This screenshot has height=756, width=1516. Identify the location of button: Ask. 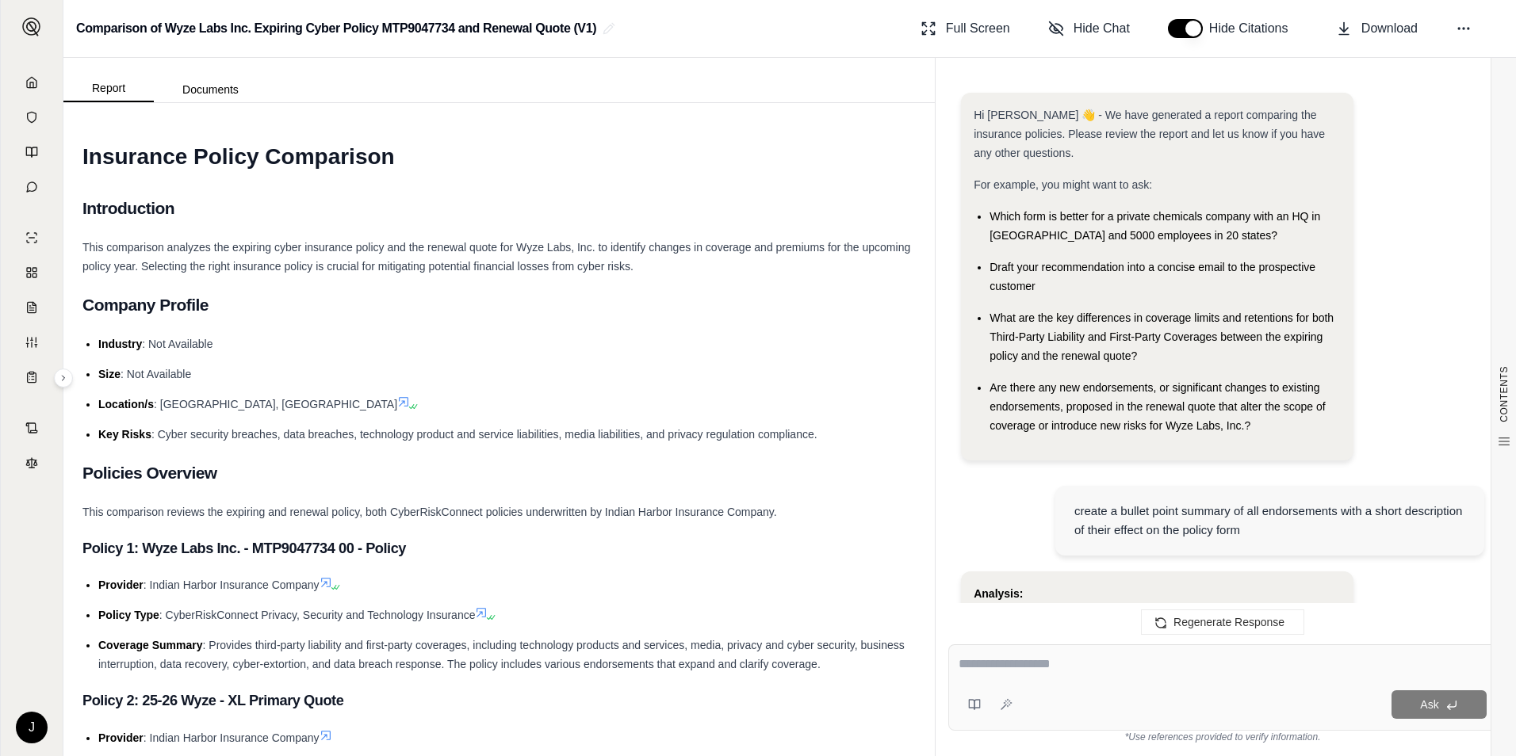
(1439, 705).